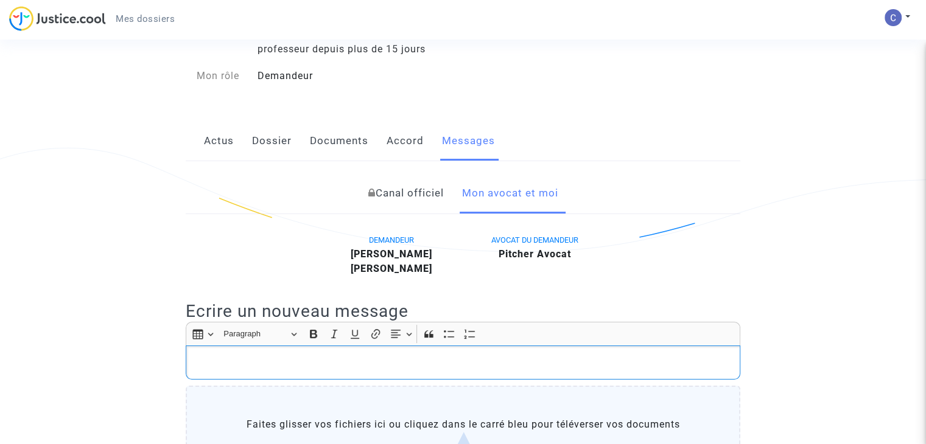  What do you see at coordinates (212, 76) in the screenshot?
I see `div: Mon rôle` at bounding box center [212, 76].